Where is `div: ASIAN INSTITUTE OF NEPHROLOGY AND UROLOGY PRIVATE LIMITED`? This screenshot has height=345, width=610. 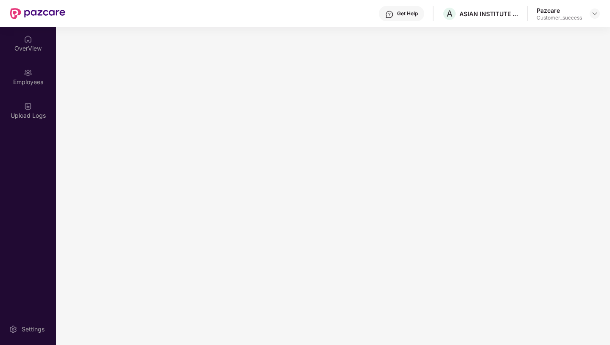
div: ASIAN INSTITUTE OF NEPHROLOGY AND UROLOGY PRIVATE LIMITED is located at coordinates (489, 14).